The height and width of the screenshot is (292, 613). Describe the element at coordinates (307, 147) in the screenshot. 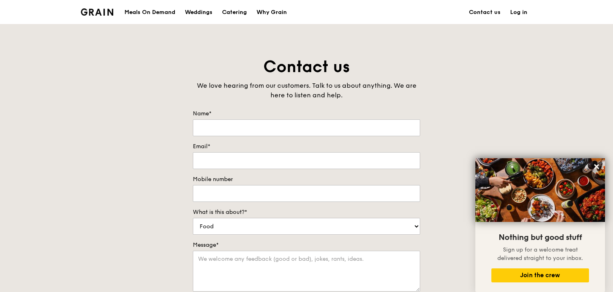

I see `label: Email*` at that location.